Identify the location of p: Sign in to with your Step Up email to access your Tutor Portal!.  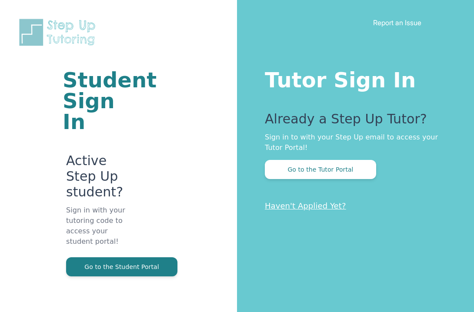
(352, 143).